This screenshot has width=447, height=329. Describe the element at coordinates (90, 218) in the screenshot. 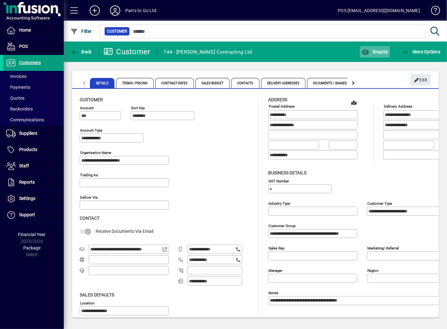

I see `span: Contact` at that location.